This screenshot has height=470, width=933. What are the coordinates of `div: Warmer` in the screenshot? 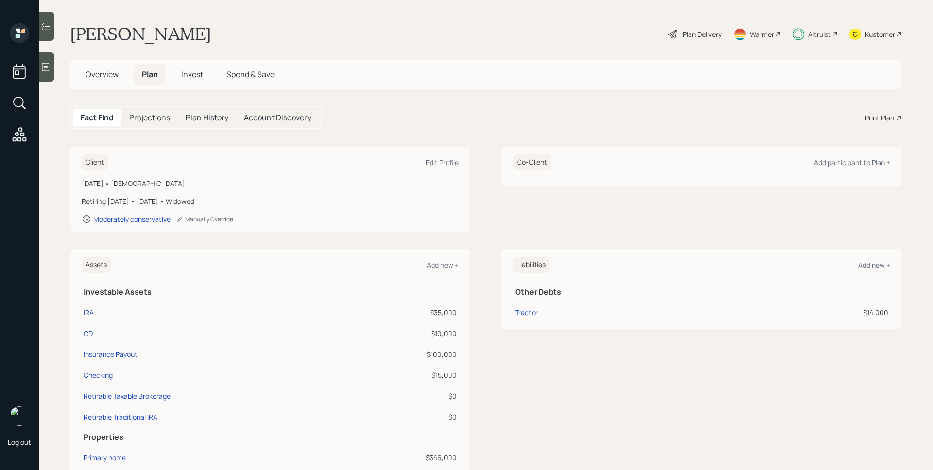 It's located at (762, 34).